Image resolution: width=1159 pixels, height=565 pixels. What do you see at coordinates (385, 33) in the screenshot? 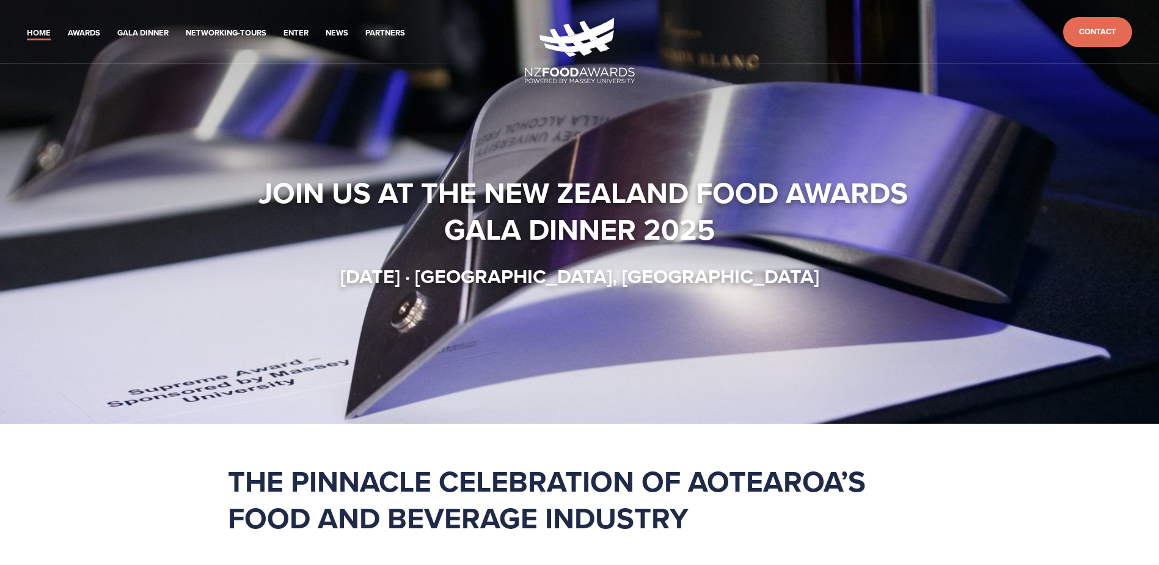
I see `a: Partners` at bounding box center [385, 33].